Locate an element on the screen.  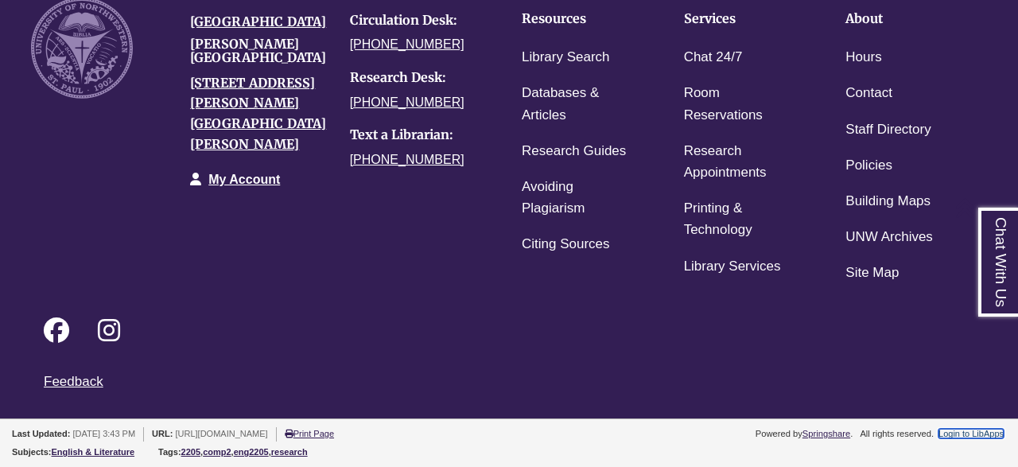
a: Research Guides is located at coordinates (574, 151).